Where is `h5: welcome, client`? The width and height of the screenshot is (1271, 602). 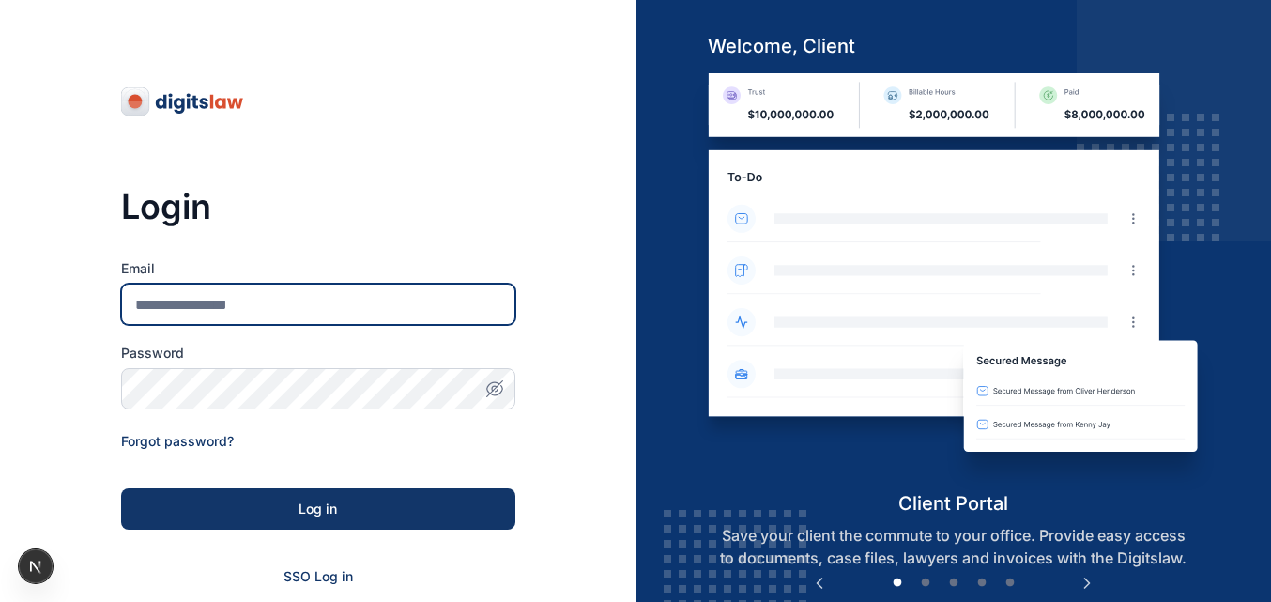
h5: welcome, client is located at coordinates (953, 46).